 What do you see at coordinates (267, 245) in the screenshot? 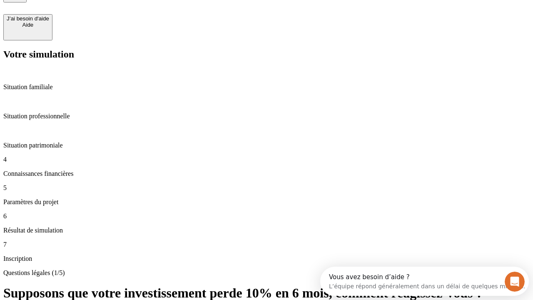
I see `p: 7` at bounding box center [267, 245].